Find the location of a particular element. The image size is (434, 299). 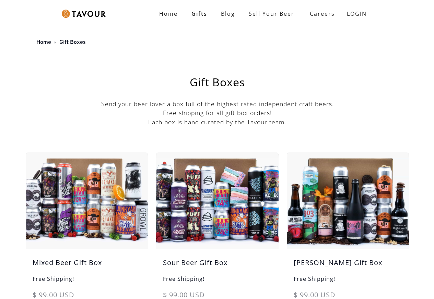

h5: Mixed Beer Gift Box is located at coordinates (87, 266).